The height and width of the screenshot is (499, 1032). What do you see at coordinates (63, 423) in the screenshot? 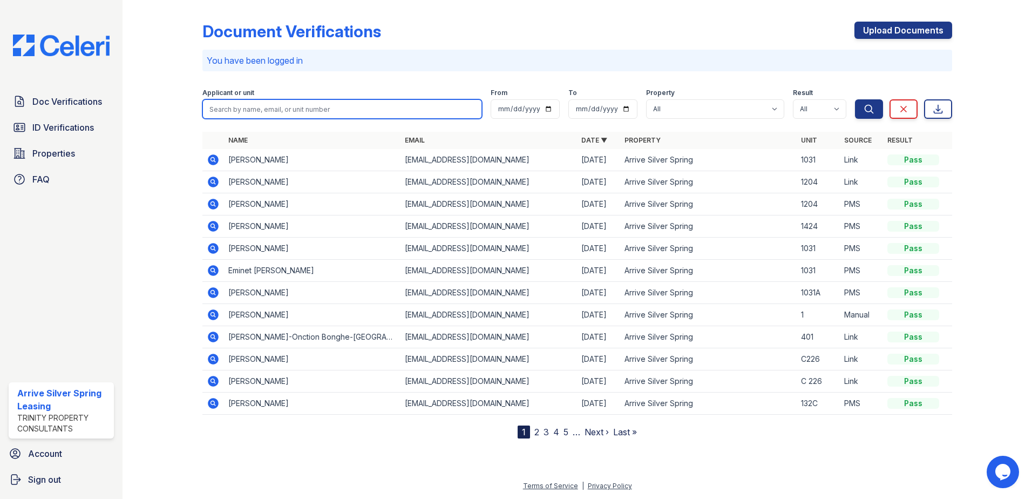
I see `div: Trinity Property Consultants` at bounding box center [63, 423].